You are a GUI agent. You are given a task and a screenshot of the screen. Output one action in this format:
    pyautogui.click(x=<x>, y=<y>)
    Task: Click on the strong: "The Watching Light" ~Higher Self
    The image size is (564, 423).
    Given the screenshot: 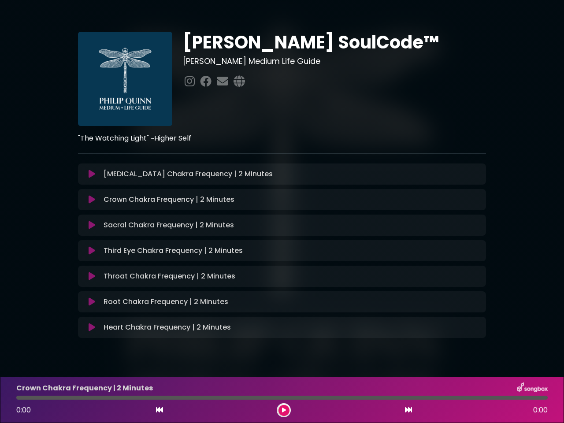 What is the action you would take?
    pyautogui.click(x=134, y=138)
    